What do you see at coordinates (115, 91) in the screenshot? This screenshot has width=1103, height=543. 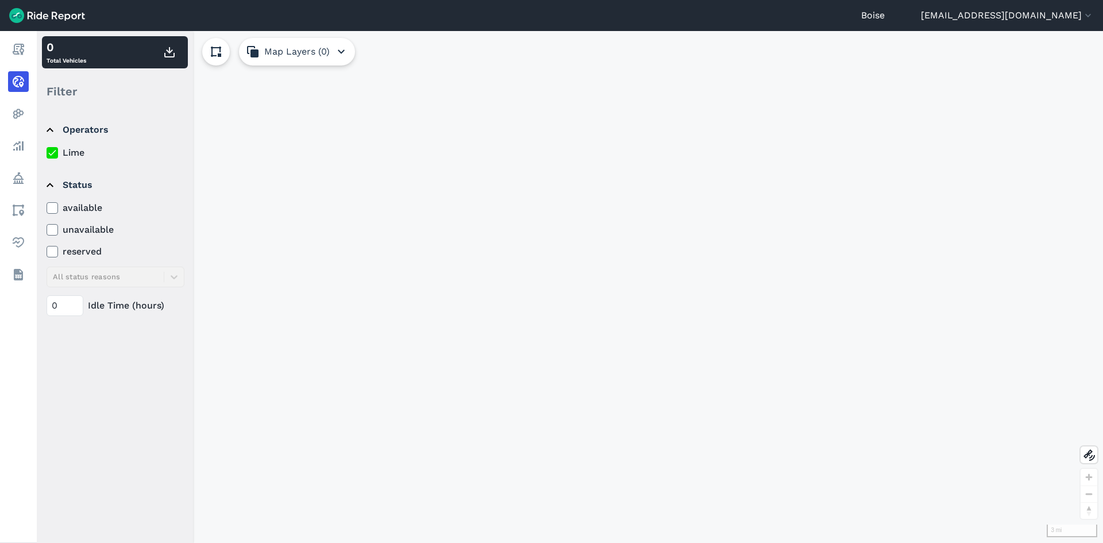 I see `div: Filter` at bounding box center [115, 91].